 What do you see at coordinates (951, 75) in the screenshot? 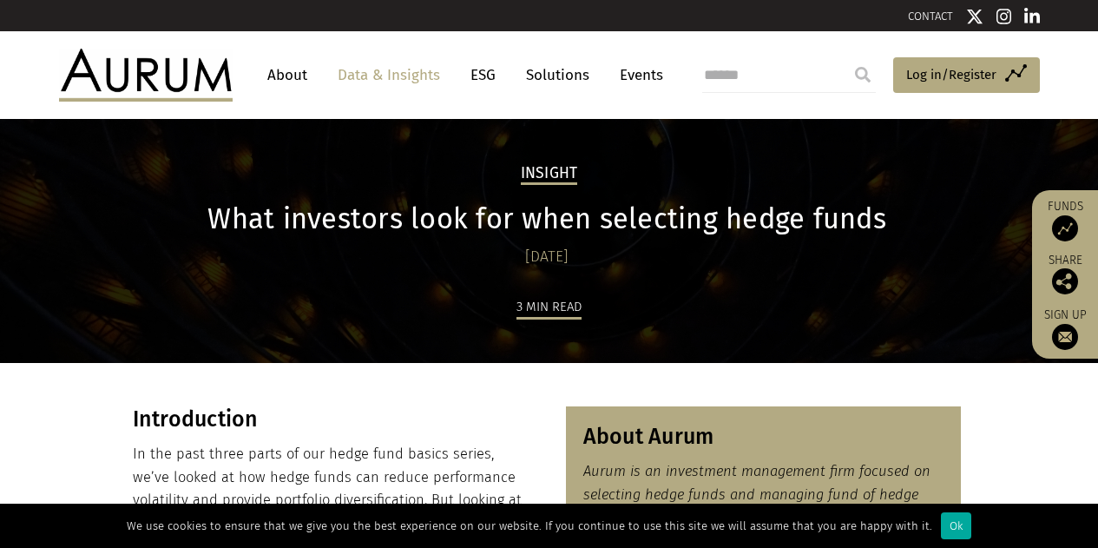
I see `span: Log in/Register` at bounding box center [951, 75].